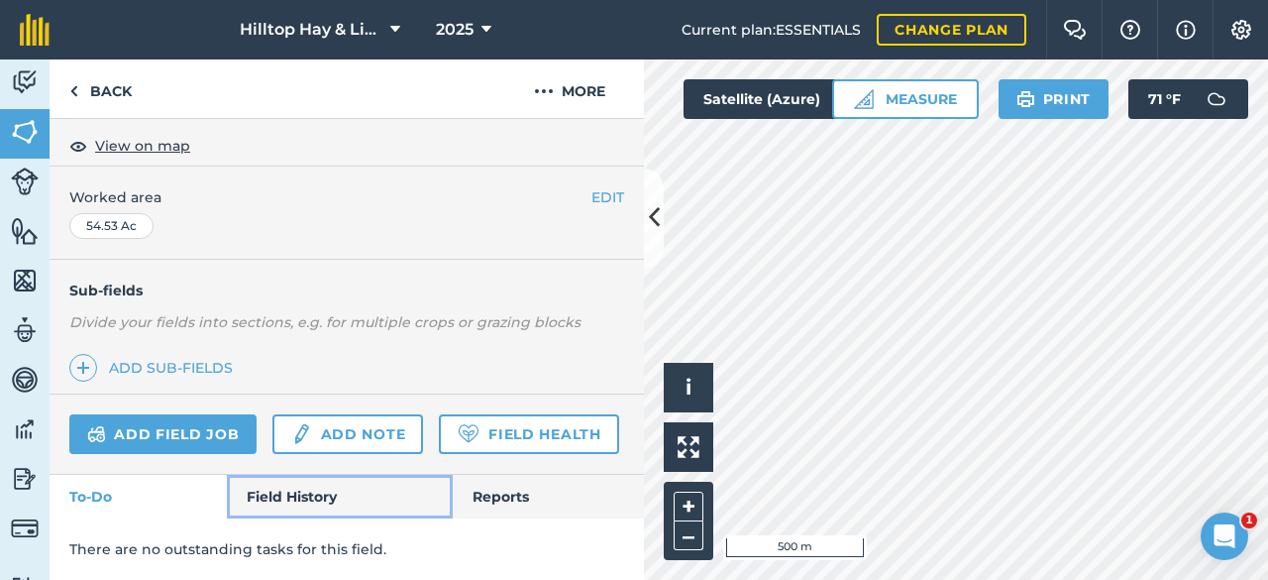 The height and width of the screenshot is (580, 1268). What do you see at coordinates (1249, 520) in the screenshot?
I see `span: 1` at bounding box center [1249, 520].